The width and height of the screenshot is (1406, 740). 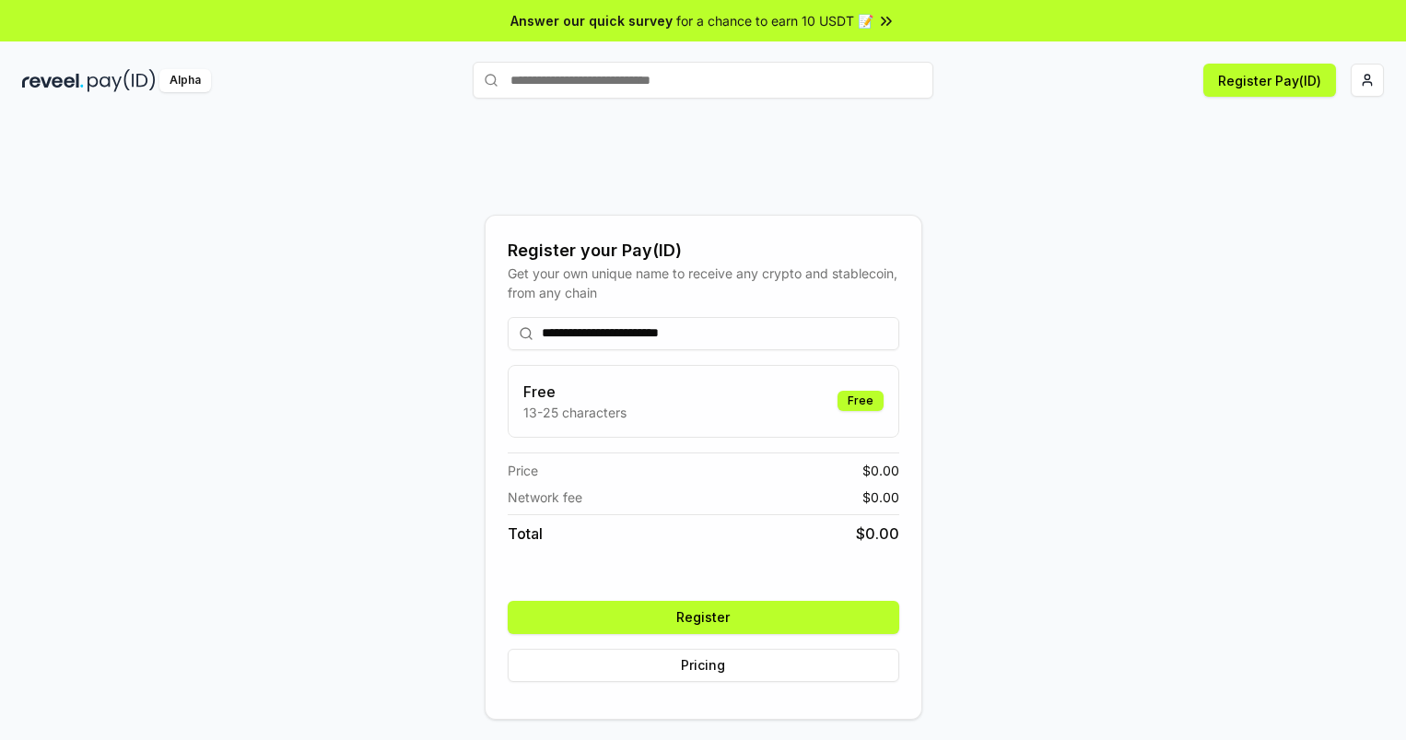 I want to click on button: Register Pay(ID), so click(x=1270, y=80).